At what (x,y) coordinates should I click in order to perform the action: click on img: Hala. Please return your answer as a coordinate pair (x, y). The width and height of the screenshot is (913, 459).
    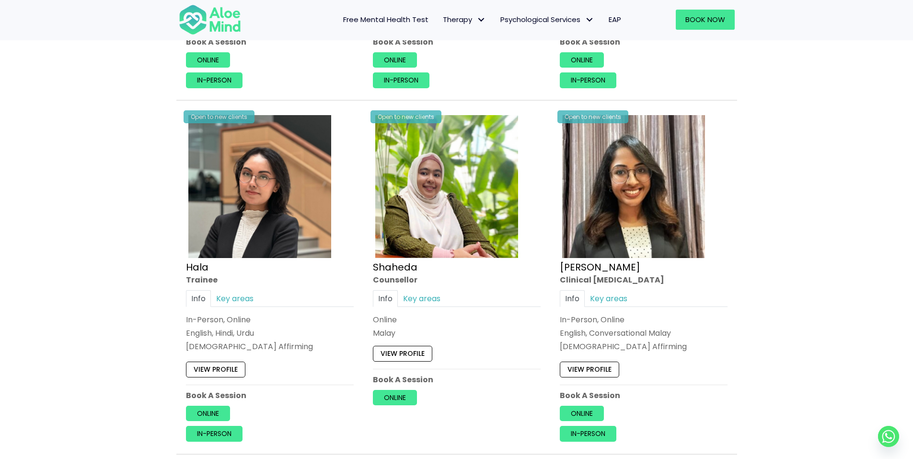
    Looking at the image, I should click on (260, 186).